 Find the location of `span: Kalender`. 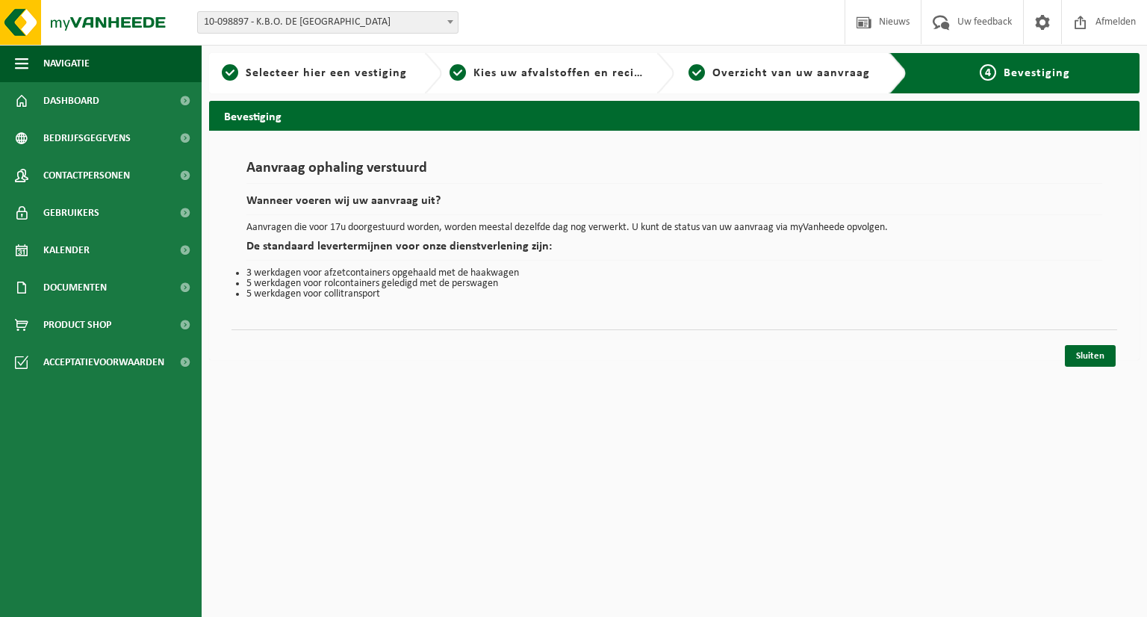

span: Kalender is located at coordinates (66, 250).